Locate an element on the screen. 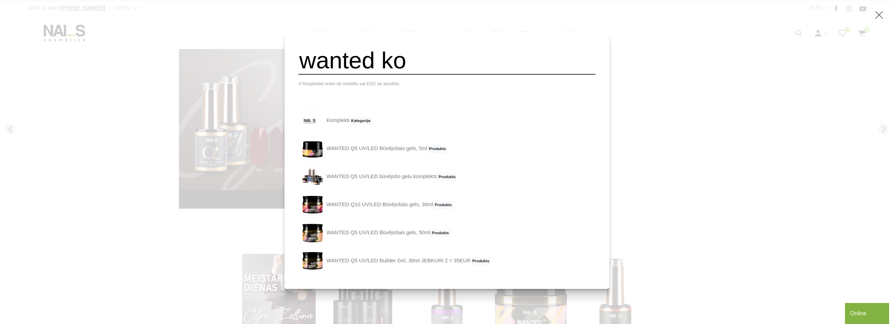  input: Meklēt produktus ... is located at coordinates (447, 60).